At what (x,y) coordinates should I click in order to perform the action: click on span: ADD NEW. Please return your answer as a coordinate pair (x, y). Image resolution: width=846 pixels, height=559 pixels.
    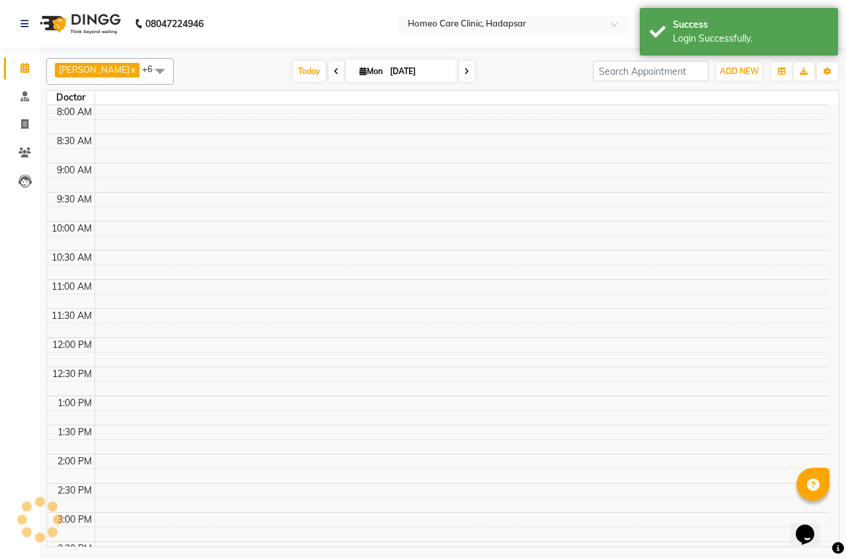
    Looking at the image, I should click on (739, 71).